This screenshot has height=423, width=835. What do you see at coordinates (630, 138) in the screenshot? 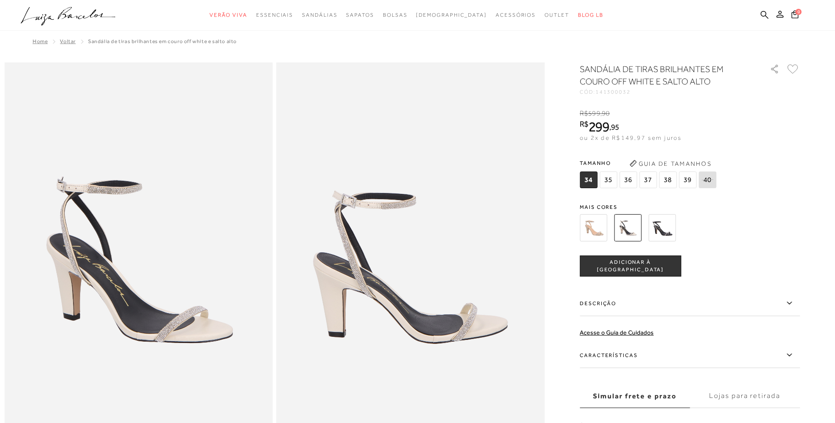
I see `span: ou 2x de R$149,97 sem juros` at bounding box center [630, 138].